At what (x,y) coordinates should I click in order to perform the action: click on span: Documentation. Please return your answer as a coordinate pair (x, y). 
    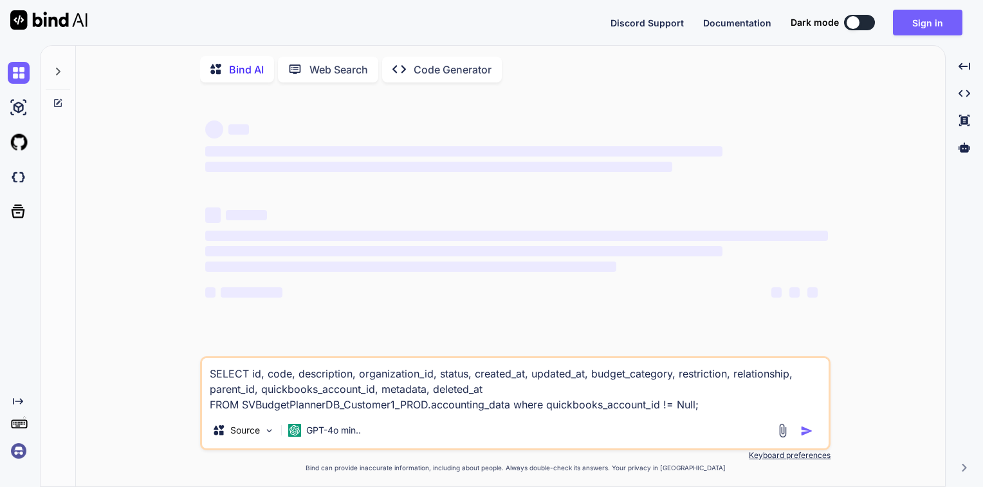
    Looking at the image, I should click on (738, 23).